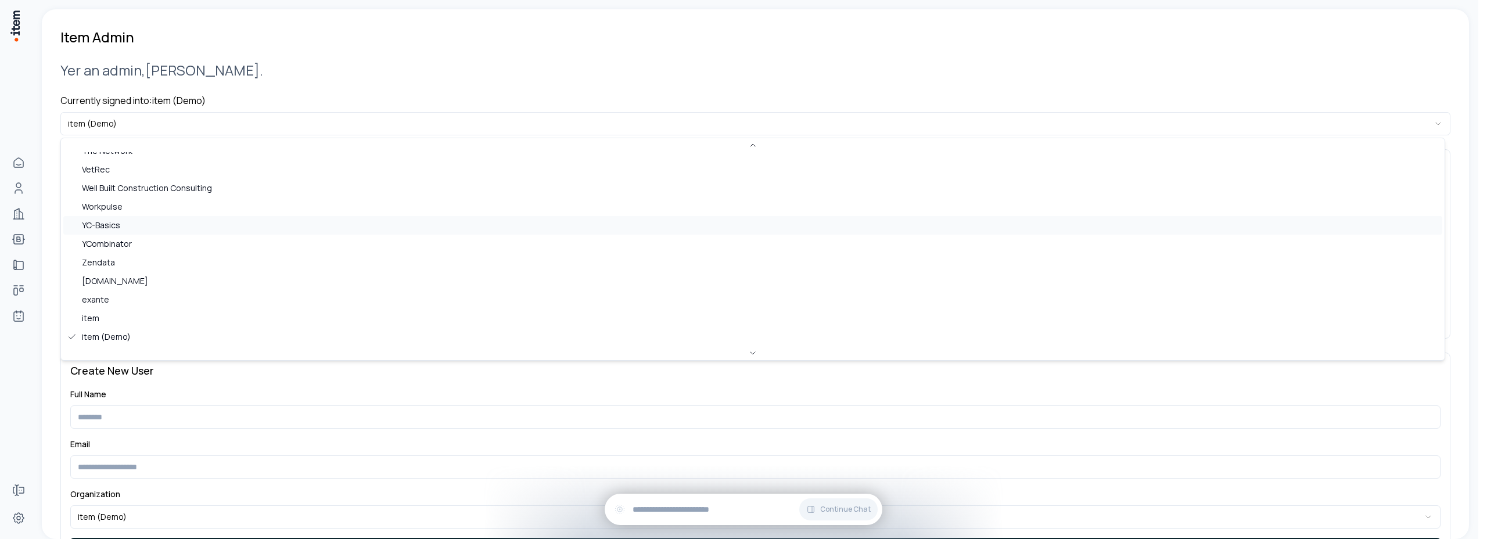 Image resolution: width=1487 pixels, height=539 pixels. I want to click on span: Zendata, so click(98, 263).